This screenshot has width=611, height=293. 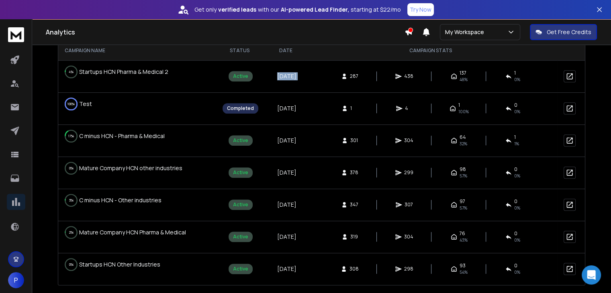 I want to click on p: Try Now, so click(x=421, y=10).